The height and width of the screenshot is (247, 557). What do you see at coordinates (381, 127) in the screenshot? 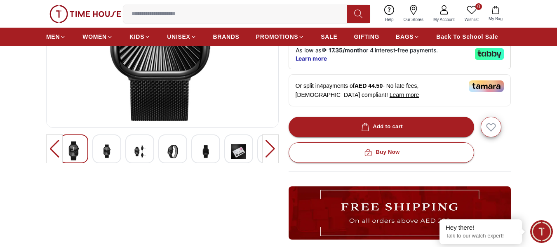
I see `div: Add to cart` at bounding box center [381, 127].